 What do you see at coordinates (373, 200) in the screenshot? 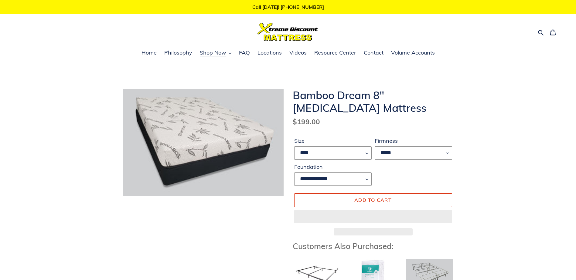
I see `span: Add to cart` at bounding box center [373, 200].